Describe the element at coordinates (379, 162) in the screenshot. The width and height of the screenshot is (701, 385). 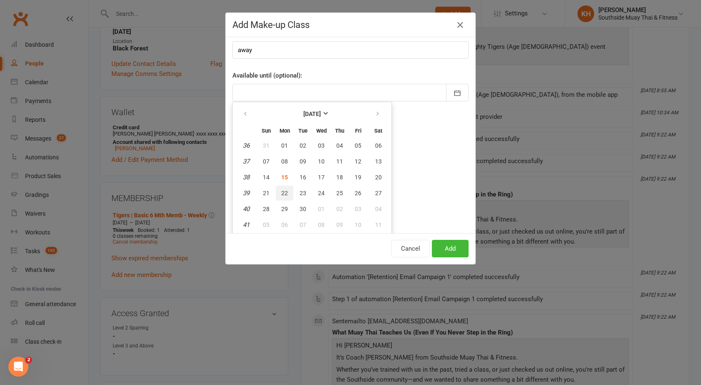
I see `span: 13` at that location.